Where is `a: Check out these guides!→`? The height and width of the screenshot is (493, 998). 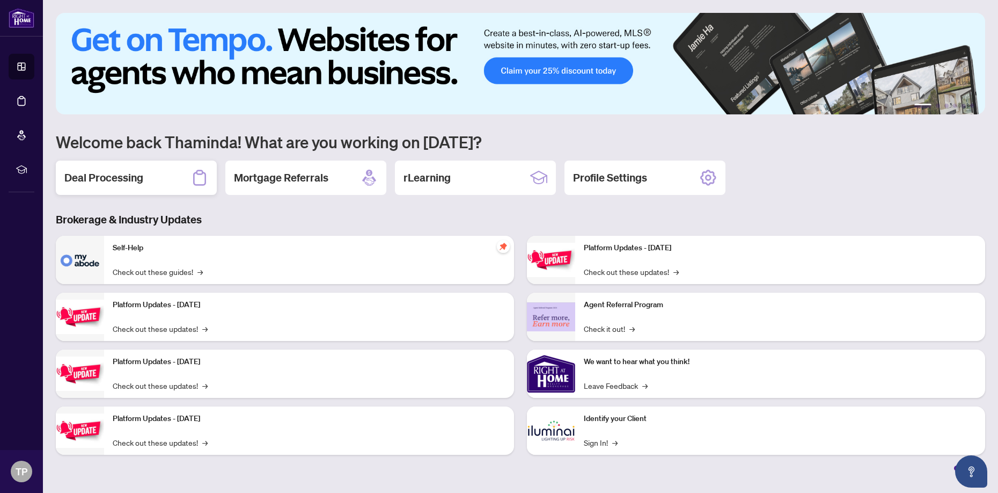 a: Check out these guides!→ is located at coordinates (158, 272).